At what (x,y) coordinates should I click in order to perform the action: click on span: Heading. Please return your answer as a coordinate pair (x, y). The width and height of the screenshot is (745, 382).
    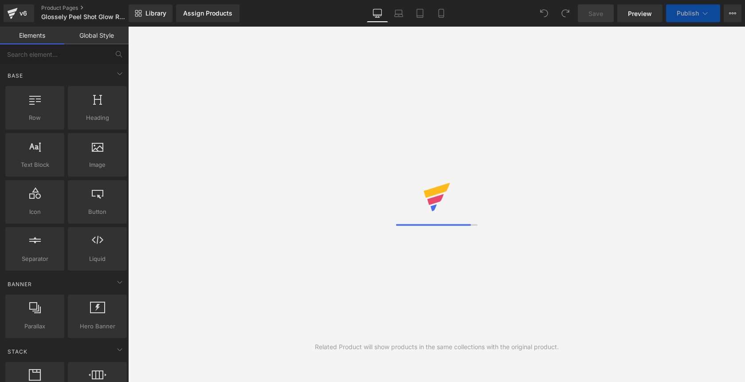
    Looking at the image, I should click on (97, 117).